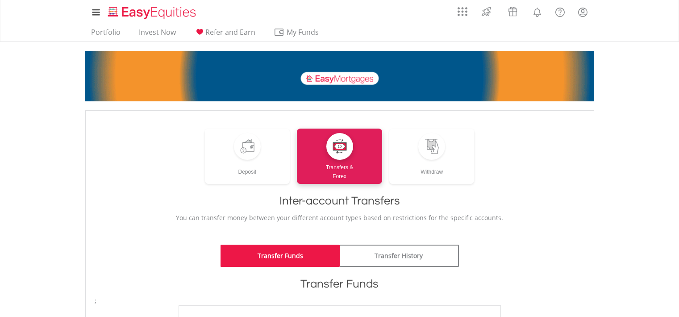  I want to click on img: vouchers-v2.svg, so click(513, 12).